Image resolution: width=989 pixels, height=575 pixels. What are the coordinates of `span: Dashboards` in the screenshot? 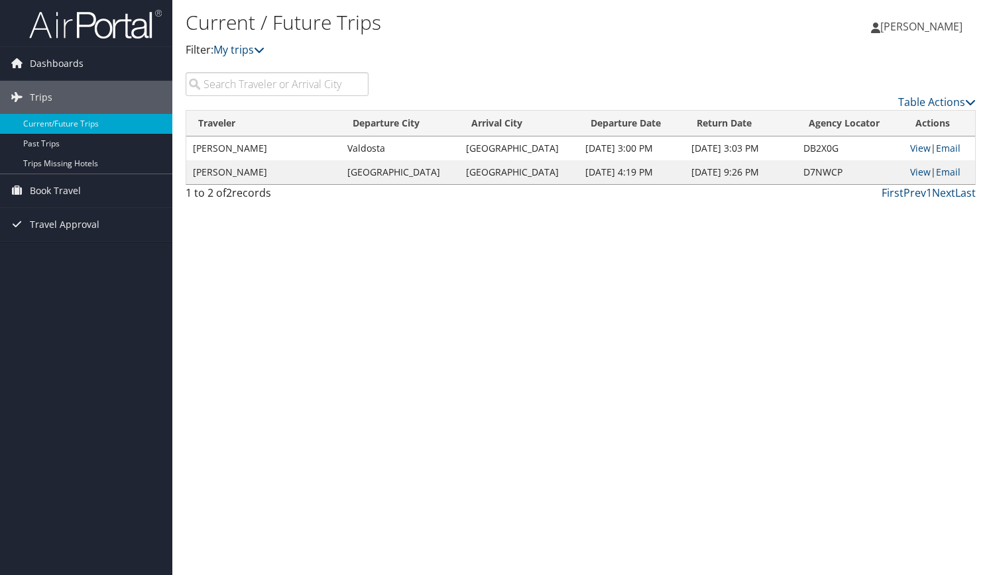 It's located at (56, 64).